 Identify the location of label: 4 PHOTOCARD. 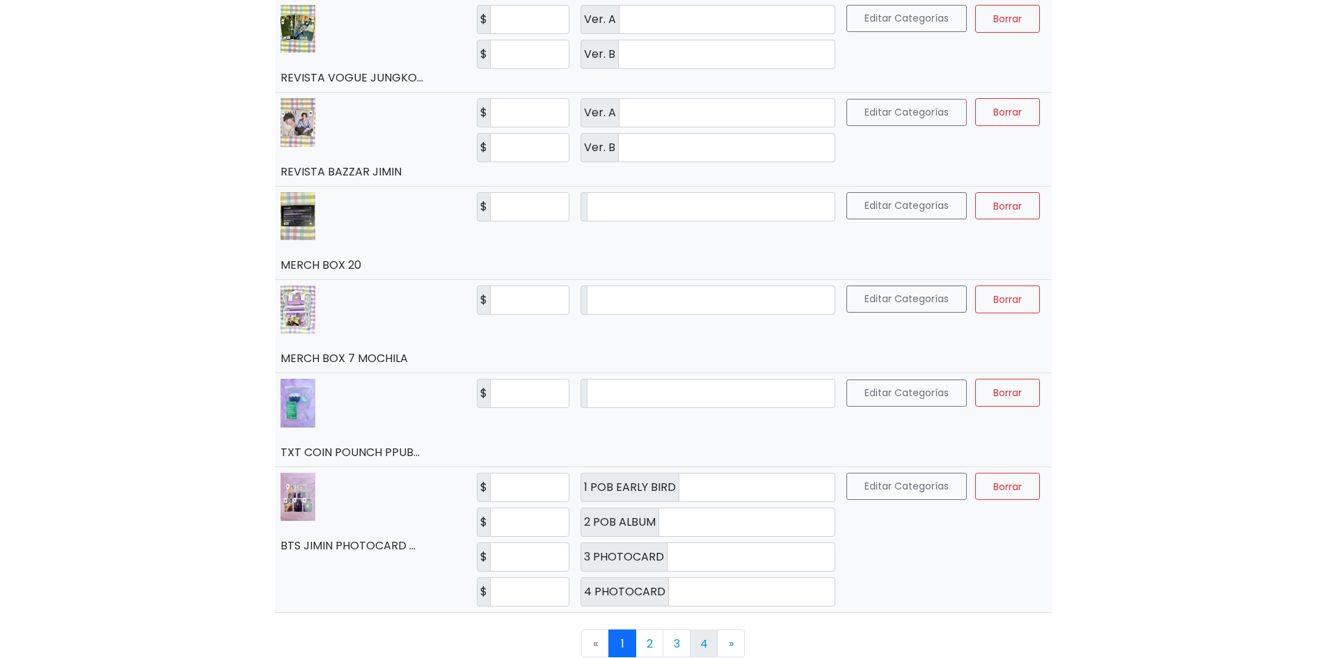
(624, 592).